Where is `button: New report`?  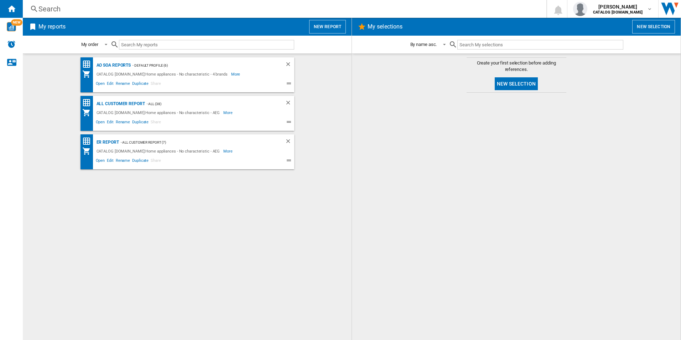 button: New report is located at coordinates (328, 27).